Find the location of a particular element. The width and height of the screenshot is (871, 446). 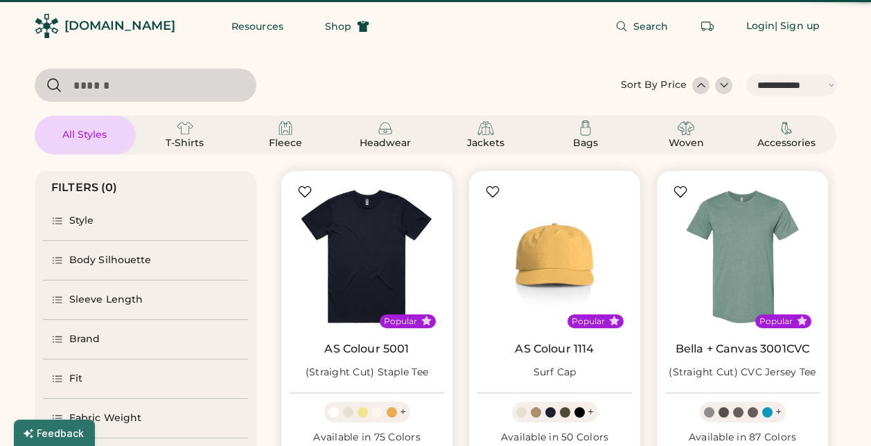

div: T-Shirts is located at coordinates (185, 143).